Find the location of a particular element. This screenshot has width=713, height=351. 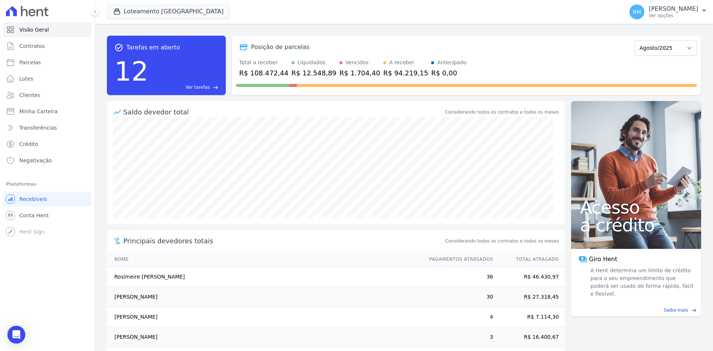

span: Conta Hent is located at coordinates (34, 215).